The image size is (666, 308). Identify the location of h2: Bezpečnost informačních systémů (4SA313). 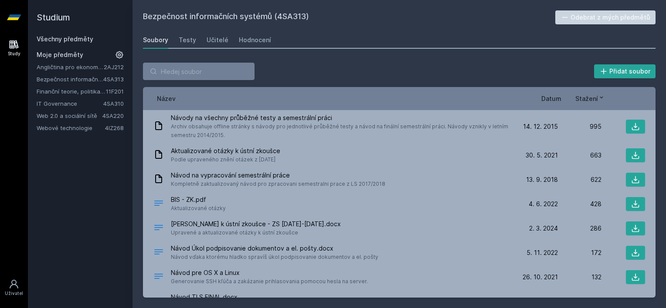
(349, 17).